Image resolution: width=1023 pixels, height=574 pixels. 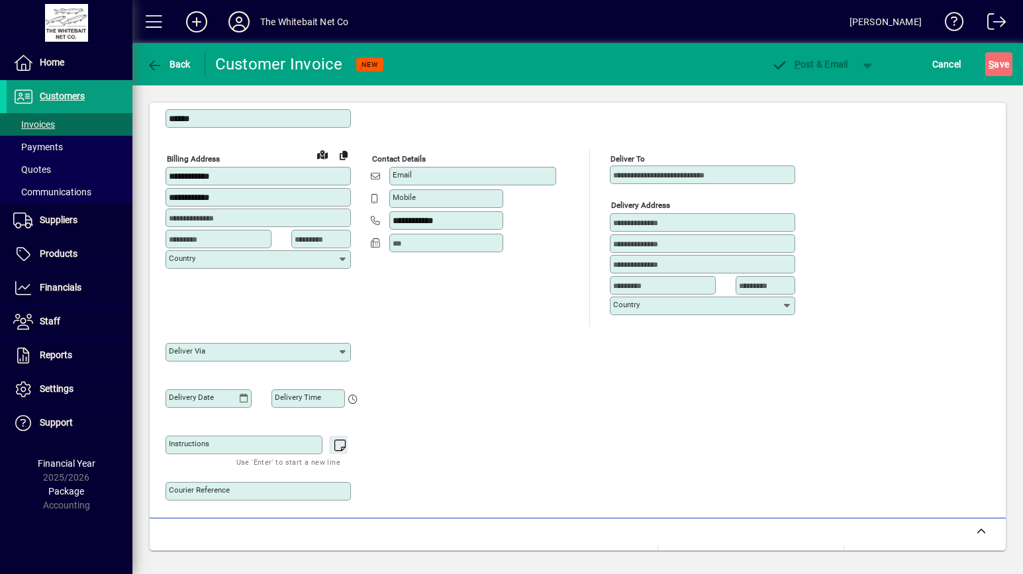 I want to click on mat-label: Deliver via, so click(x=187, y=351).